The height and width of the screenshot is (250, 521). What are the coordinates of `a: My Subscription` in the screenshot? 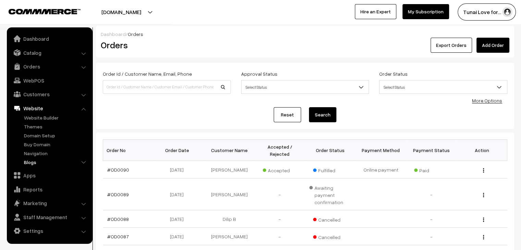 It's located at (426, 12).